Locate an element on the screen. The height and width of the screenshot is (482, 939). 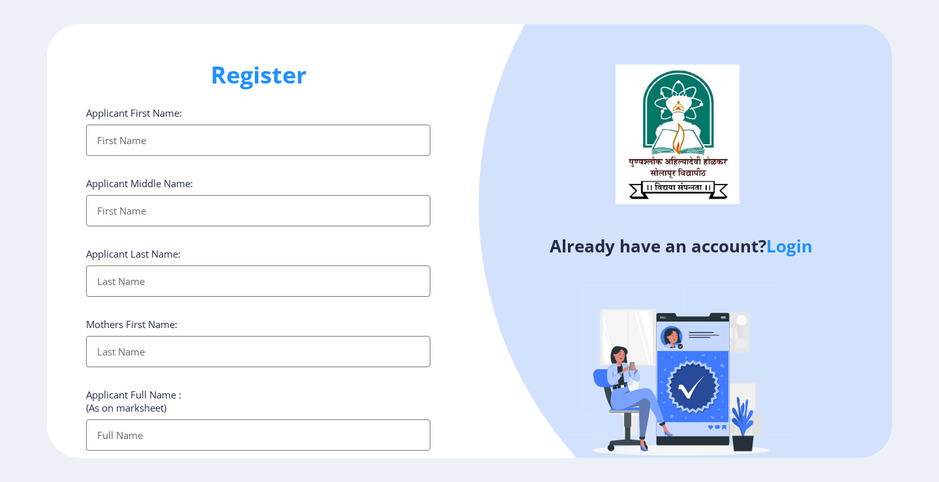
h4: Already have an account? is located at coordinates (681, 246).